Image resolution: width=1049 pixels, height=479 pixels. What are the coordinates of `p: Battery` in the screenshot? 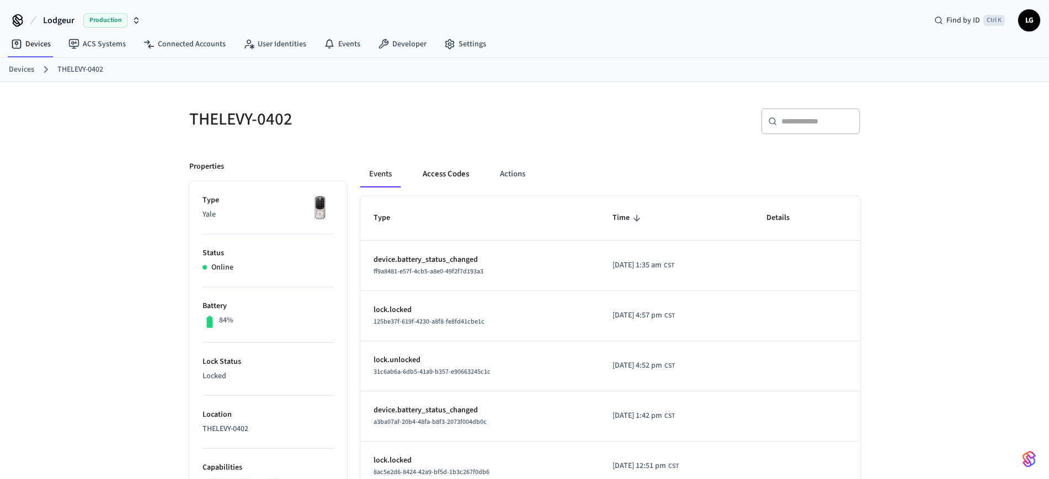 It's located at (268, 306).